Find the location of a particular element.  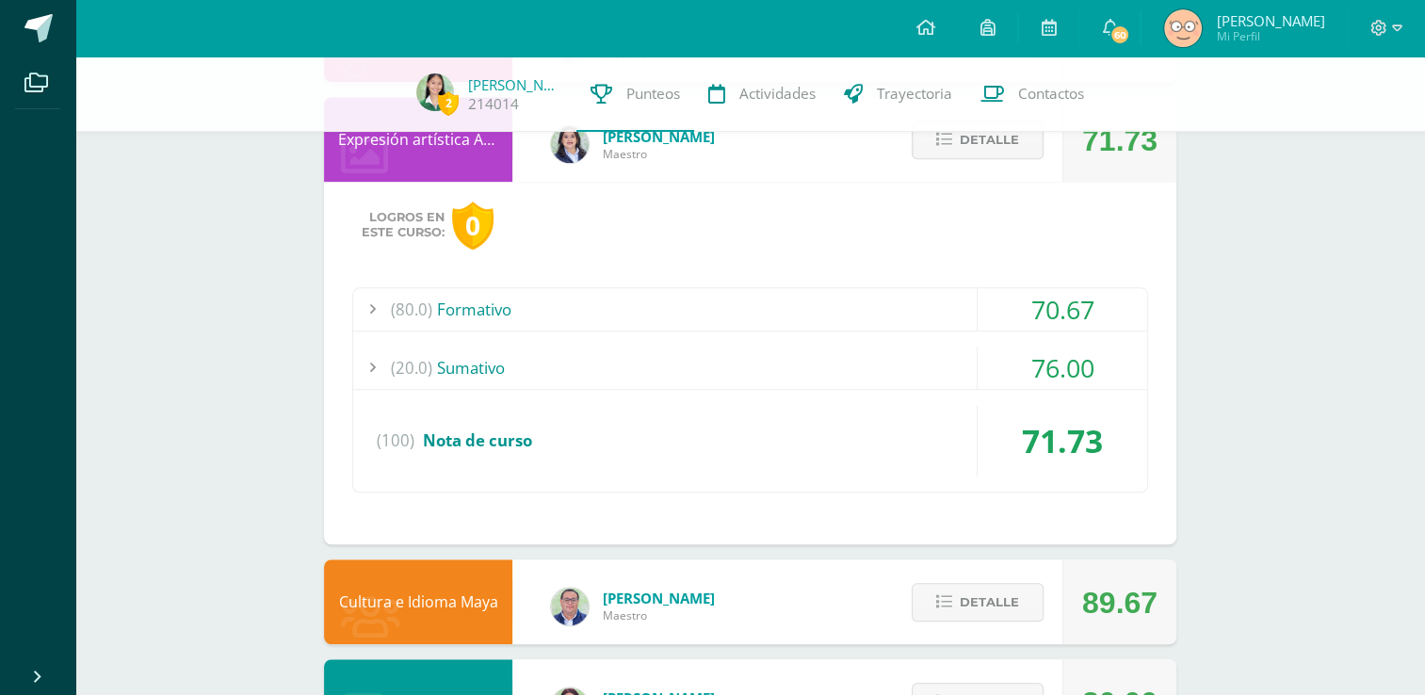

div: Cultura e Idioma Maya is located at coordinates (418, 602).